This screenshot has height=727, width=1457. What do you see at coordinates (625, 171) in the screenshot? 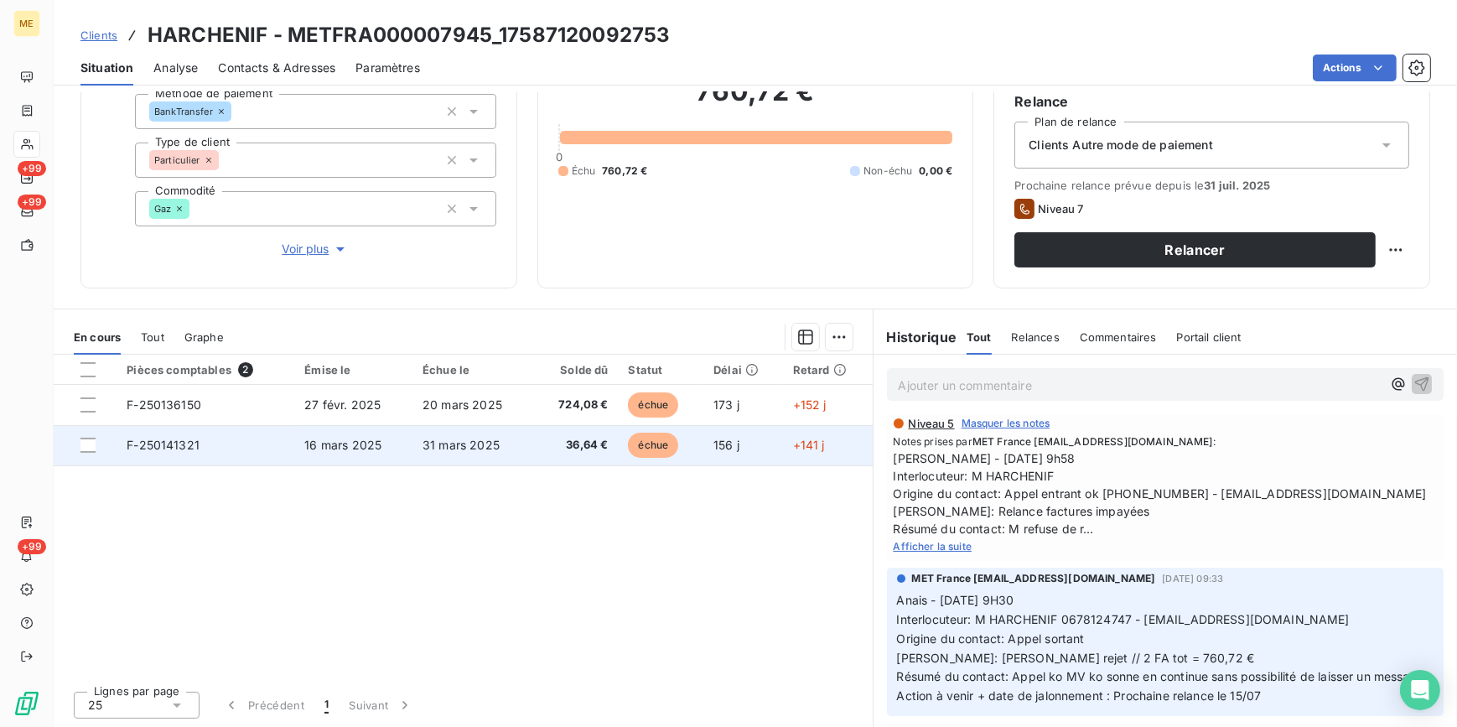
I see `span: 760,72 €` at bounding box center [625, 171].